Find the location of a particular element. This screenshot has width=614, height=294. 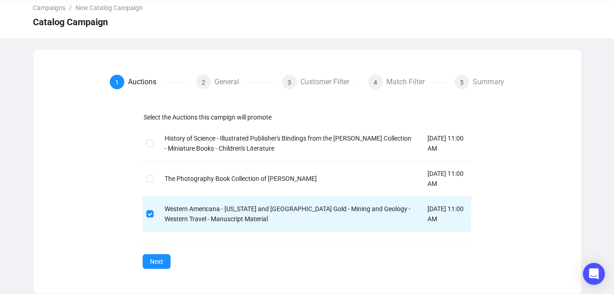

div: 1Auctions is located at coordinates (149, 82).